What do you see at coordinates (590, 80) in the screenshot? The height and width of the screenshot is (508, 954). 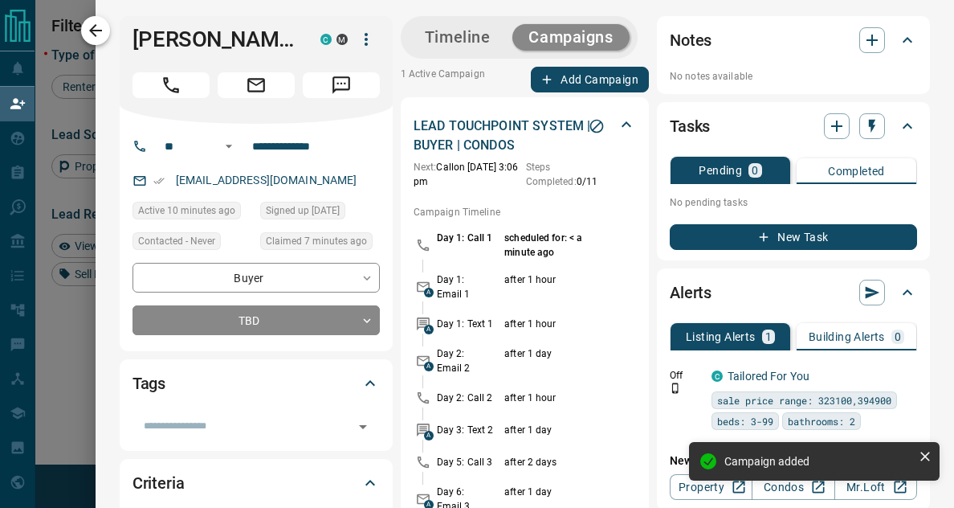 I see `button: Add Campaign` at bounding box center [590, 80].